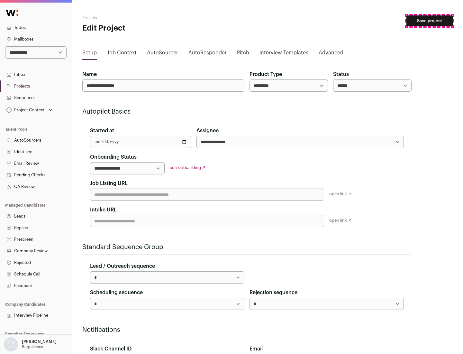 This screenshot has width=463, height=354. I want to click on h2: Autopilot Basics, so click(247, 112).